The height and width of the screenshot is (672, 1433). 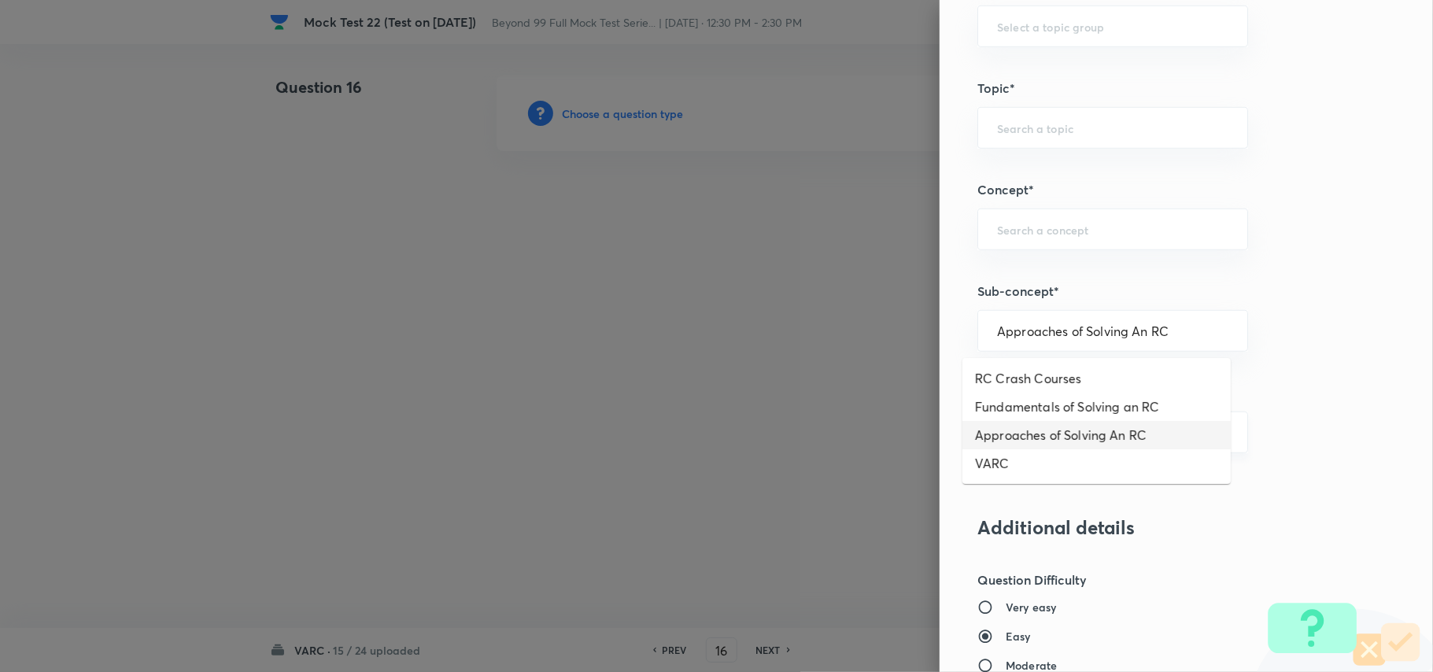 What do you see at coordinates (1113, 26) in the screenshot?
I see `input: Select a topic group` at bounding box center [1113, 26].